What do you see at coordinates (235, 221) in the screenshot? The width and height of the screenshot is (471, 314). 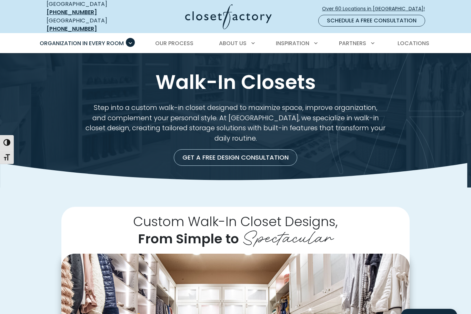 I see `span: Custom Walk-In Closet Designs,` at bounding box center [235, 221].